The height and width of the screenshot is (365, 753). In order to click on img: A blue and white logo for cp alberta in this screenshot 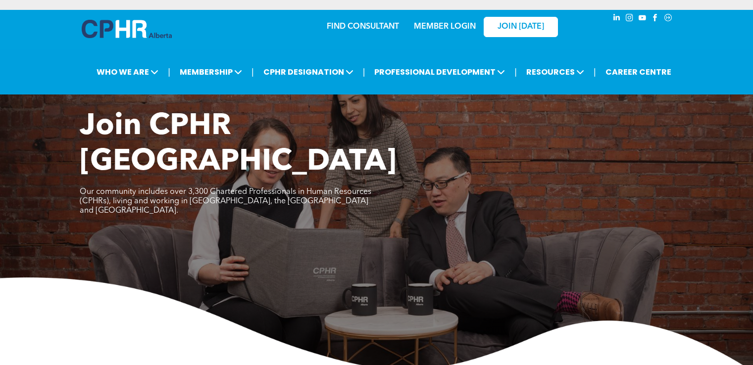, I will do `click(127, 29)`.